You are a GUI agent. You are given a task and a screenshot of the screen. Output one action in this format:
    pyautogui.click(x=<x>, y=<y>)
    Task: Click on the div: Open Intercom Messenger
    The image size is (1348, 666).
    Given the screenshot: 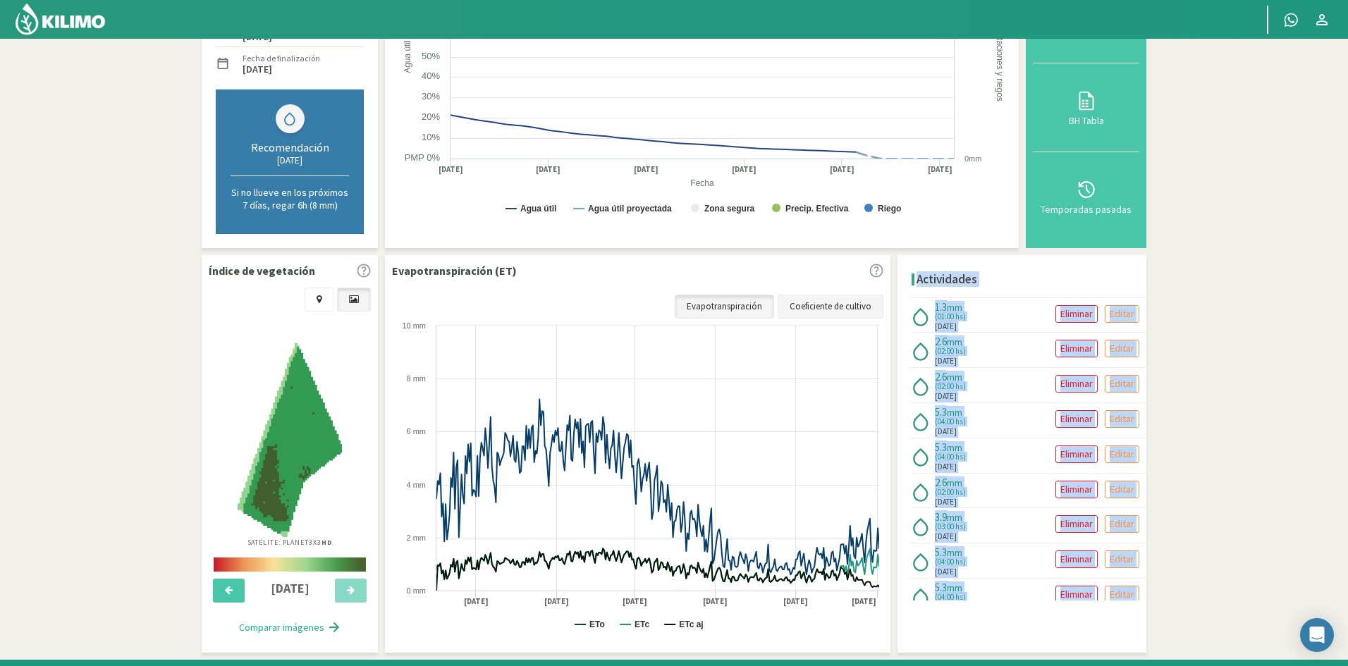 What is the action you would take?
    pyautogui.click(x=1317, y=635)
    